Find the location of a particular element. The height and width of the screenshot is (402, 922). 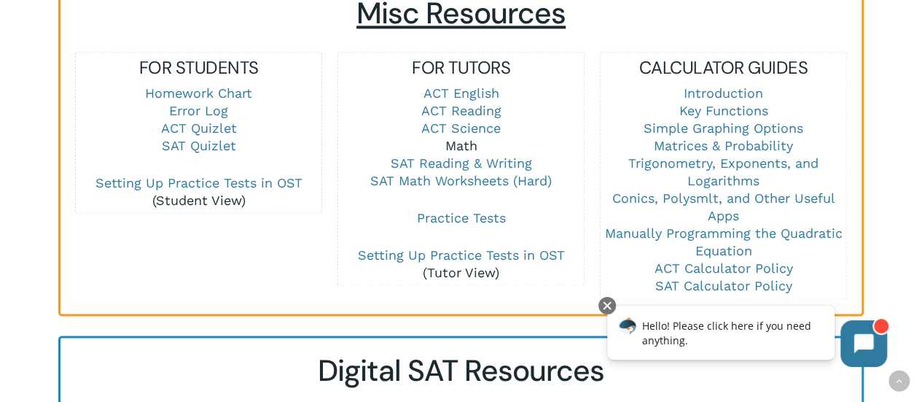

a: ACT Science is located at coordinates (461, 128).